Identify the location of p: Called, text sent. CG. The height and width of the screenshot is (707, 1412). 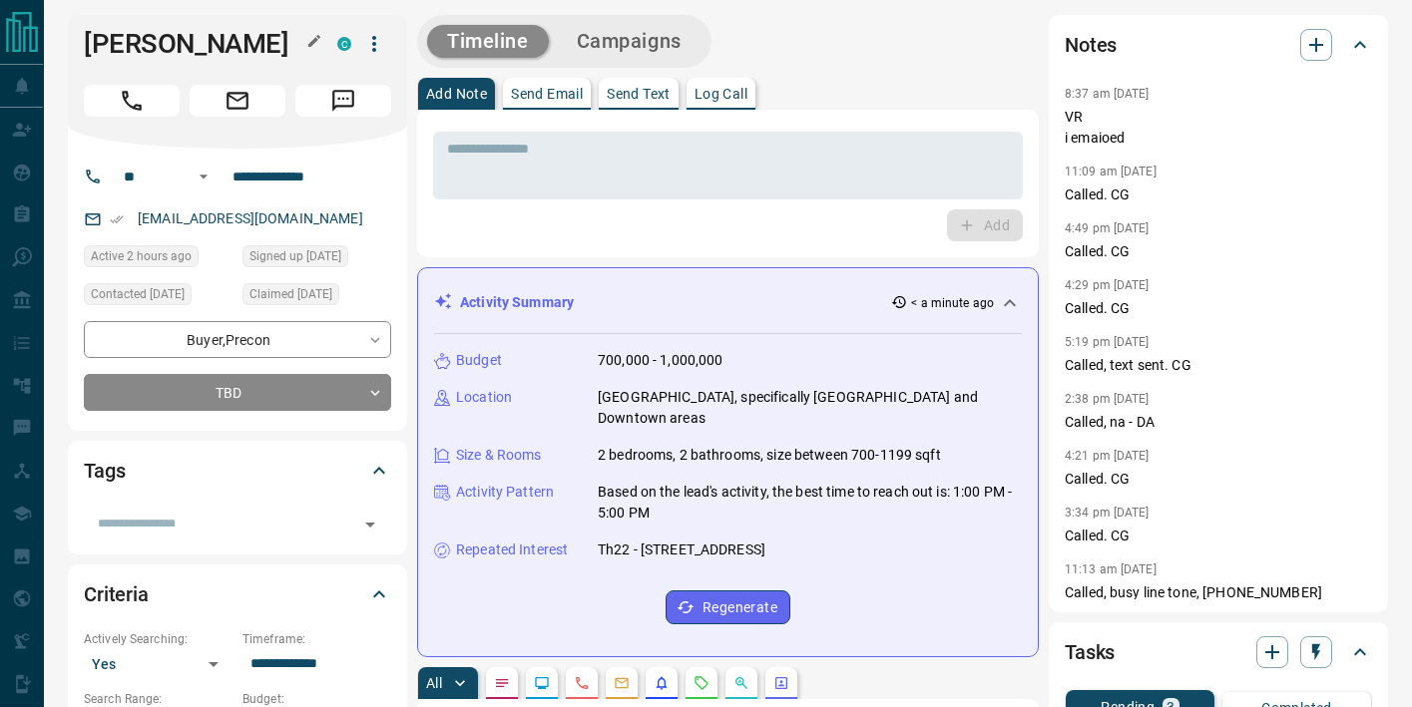
(1218, 365).